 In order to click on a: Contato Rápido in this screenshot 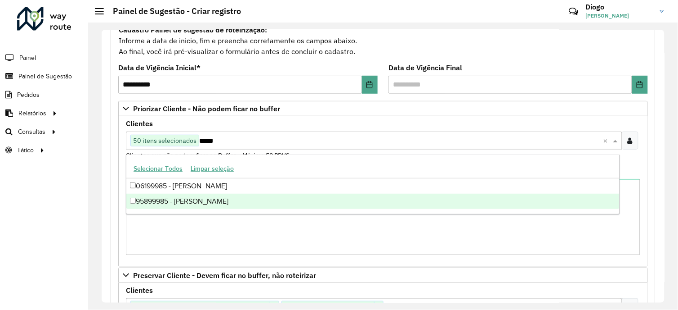, I will do `click(574, 11)`.